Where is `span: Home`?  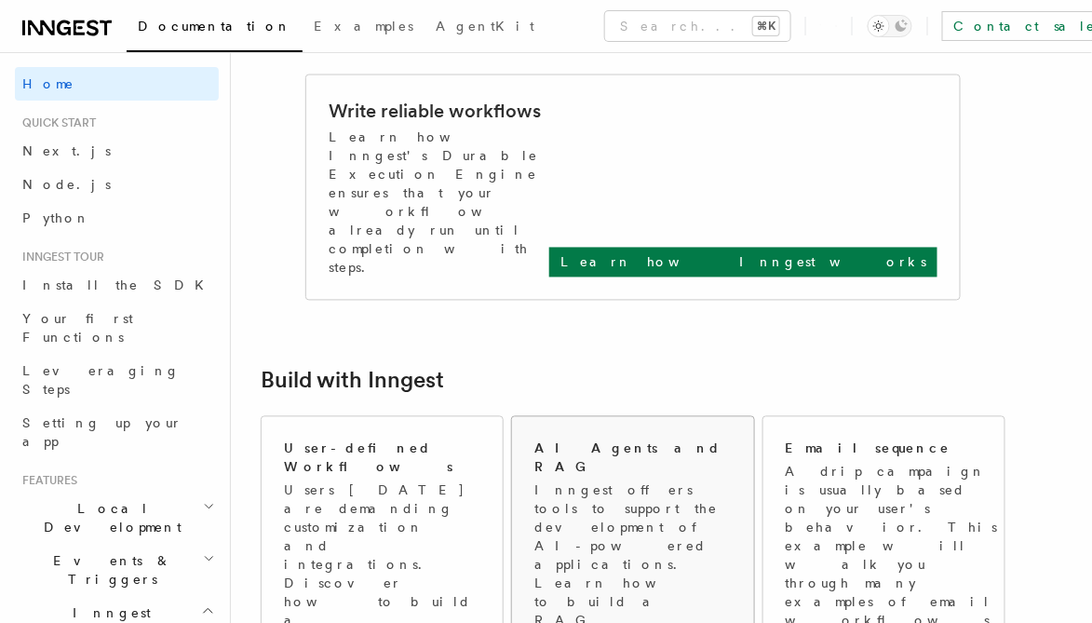
span: Home is located at coordinates (48, 84).